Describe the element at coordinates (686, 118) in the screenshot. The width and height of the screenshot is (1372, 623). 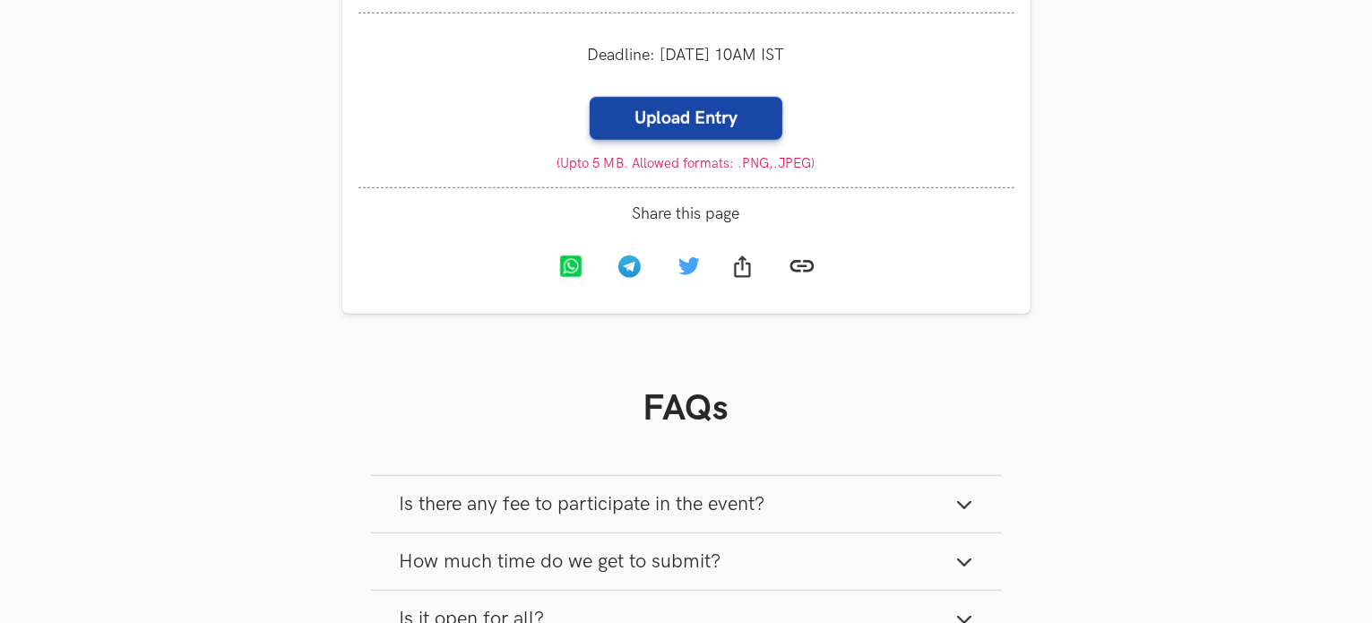
I see `label: Upload Entry` at that location.